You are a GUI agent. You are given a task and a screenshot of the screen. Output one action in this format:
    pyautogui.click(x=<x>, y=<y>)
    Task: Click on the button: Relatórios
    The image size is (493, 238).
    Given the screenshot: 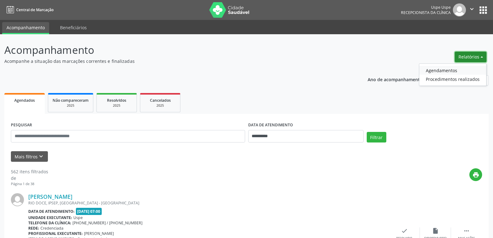 What is the action you would take?
    pyautogui.click(x=471, y=57)
    